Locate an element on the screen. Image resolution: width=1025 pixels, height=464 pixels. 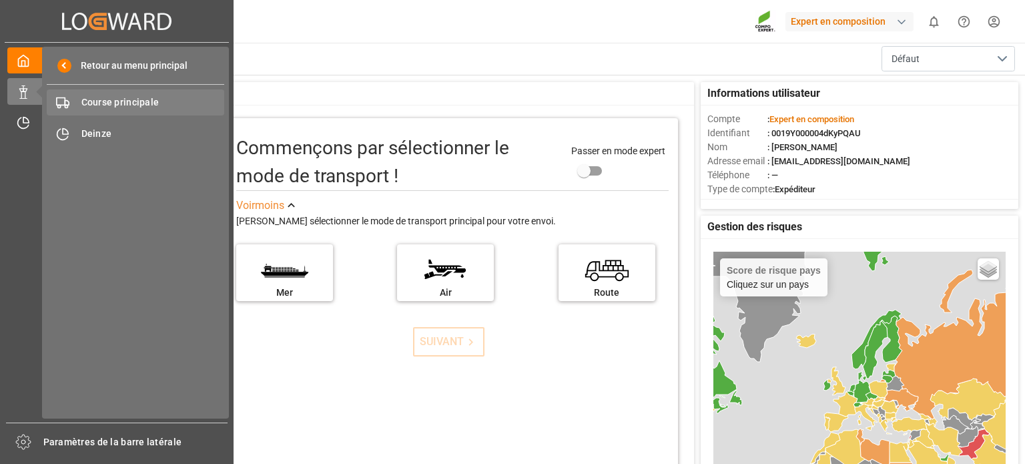
font: Route is located at coordinates (607, 292).